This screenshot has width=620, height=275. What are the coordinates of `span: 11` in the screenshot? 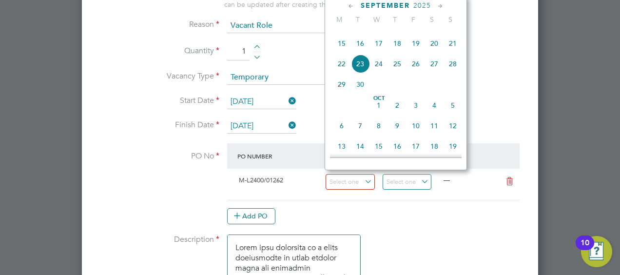 It's located at (434, 126).